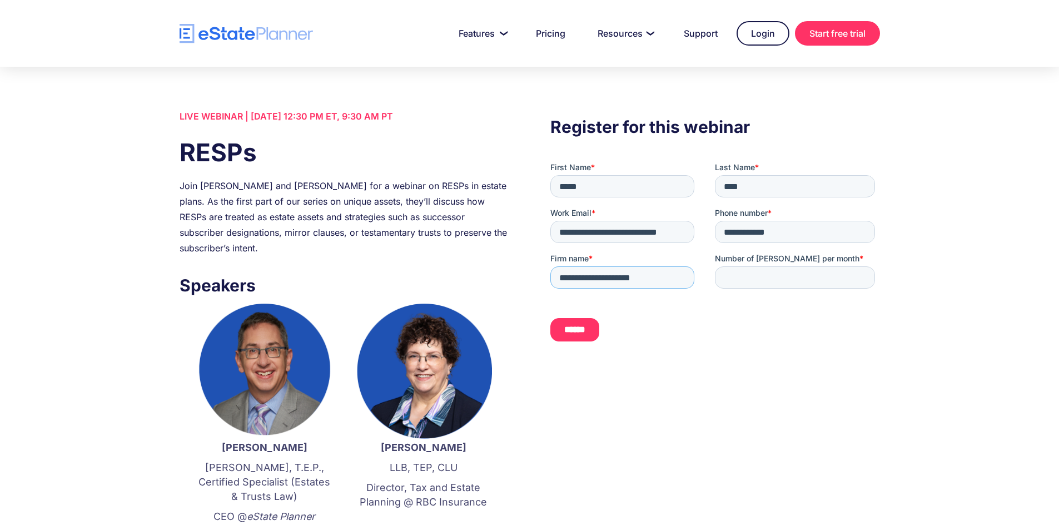 This screenshot has height=530, width=1059. Describe the element at coordinates (837, 33) in the screenshot. I see `a: Start free trial` at that location.